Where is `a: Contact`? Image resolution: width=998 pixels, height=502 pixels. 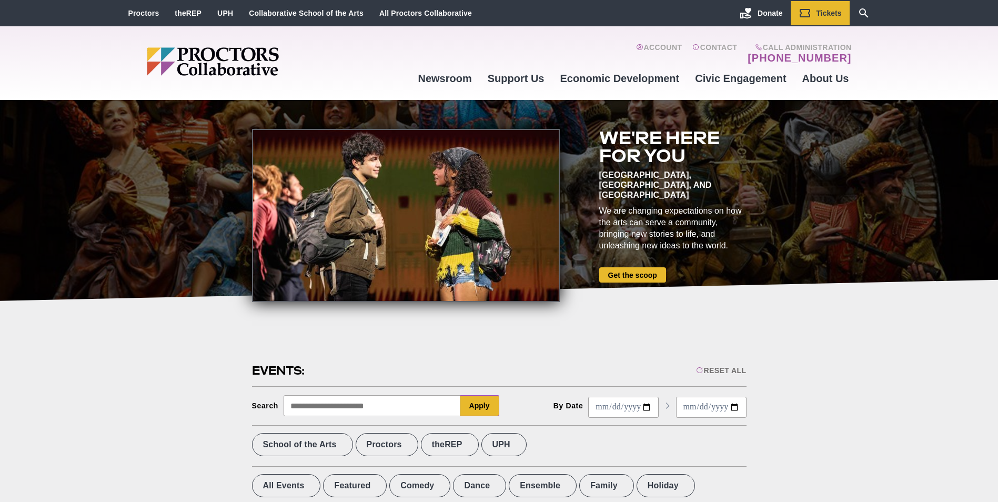
a: Contact is located at coordinates (714, 54).